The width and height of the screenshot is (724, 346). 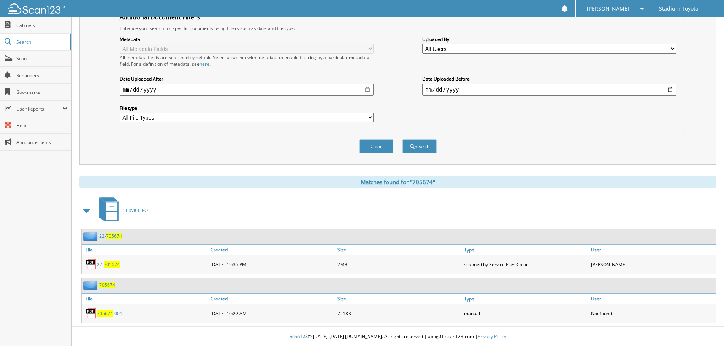 What do you see at coordinates (398, 28) in the screenshot?
I see `div: Enhance your search for specific documents using filters such as date and file type.` at bounding box center [398, 28].